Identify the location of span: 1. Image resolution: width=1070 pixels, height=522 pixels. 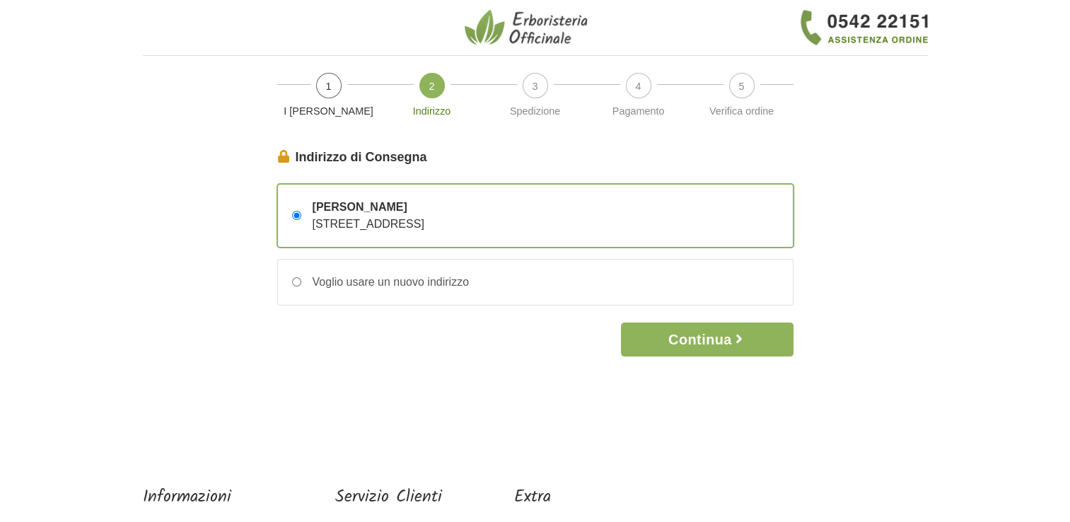
(329, 86).